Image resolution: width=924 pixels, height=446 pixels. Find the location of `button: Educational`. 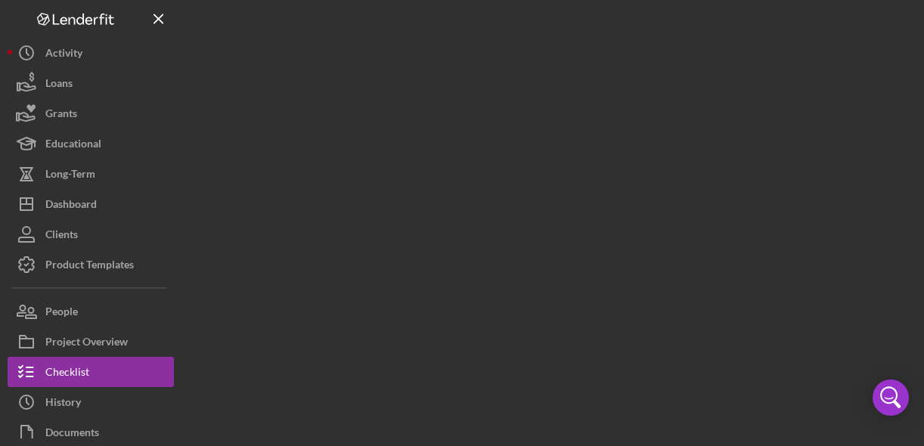

button: Educational is located at coordinates (91, 144).